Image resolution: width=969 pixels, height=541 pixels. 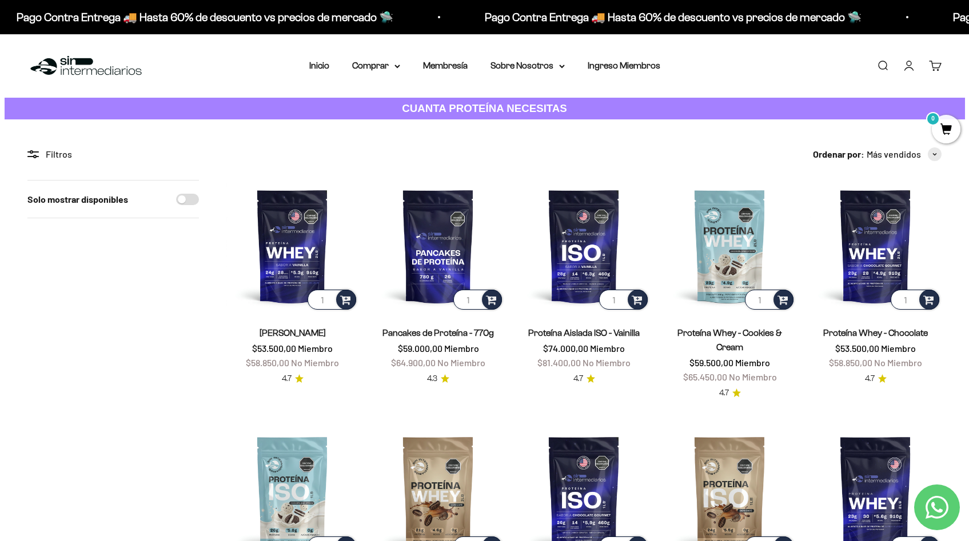 I want to click on a: Membresía, so click(x=445, y=65).